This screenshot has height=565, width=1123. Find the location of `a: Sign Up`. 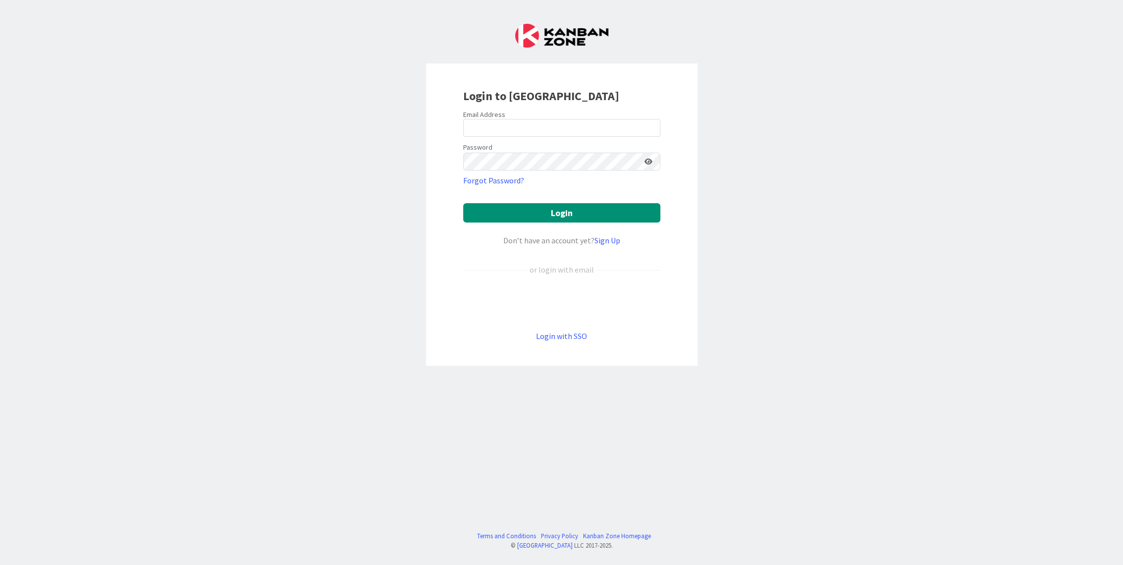

a: Sign Up is located at coordinates (607, 240).